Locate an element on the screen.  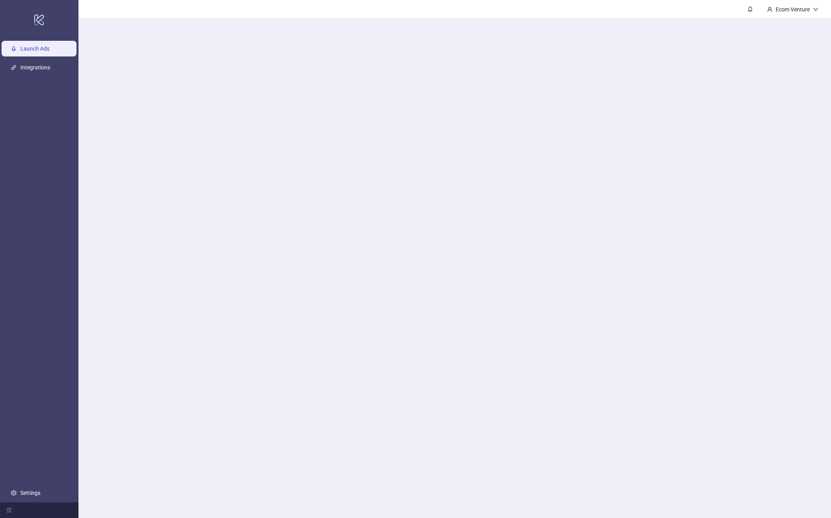
div: Ecom Venture is located at coordinates (792, 9).